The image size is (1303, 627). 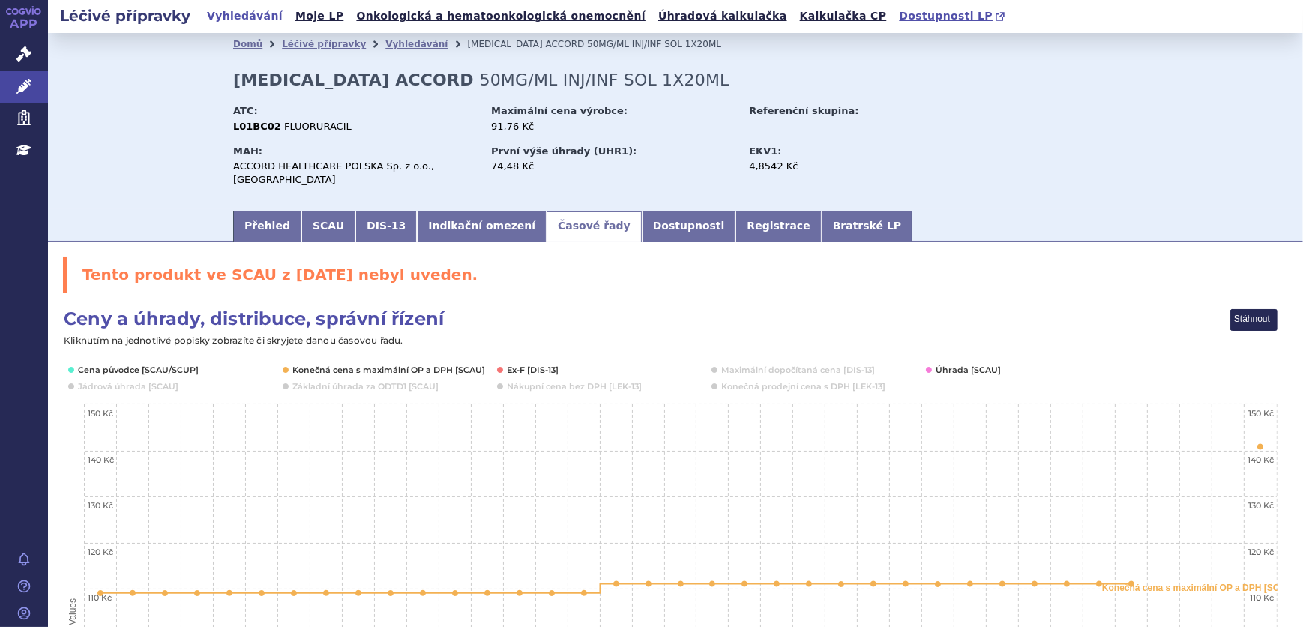 I want to click on a: Bratrské LP, so click(x=867, y=226).